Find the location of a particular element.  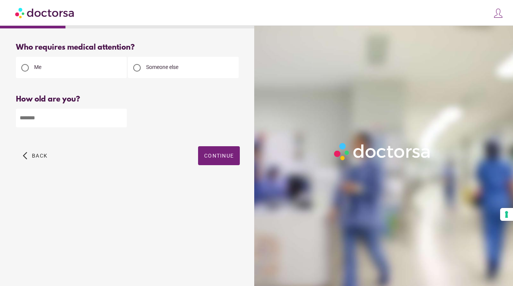

span: Continue is located at coordinates (219, 156).